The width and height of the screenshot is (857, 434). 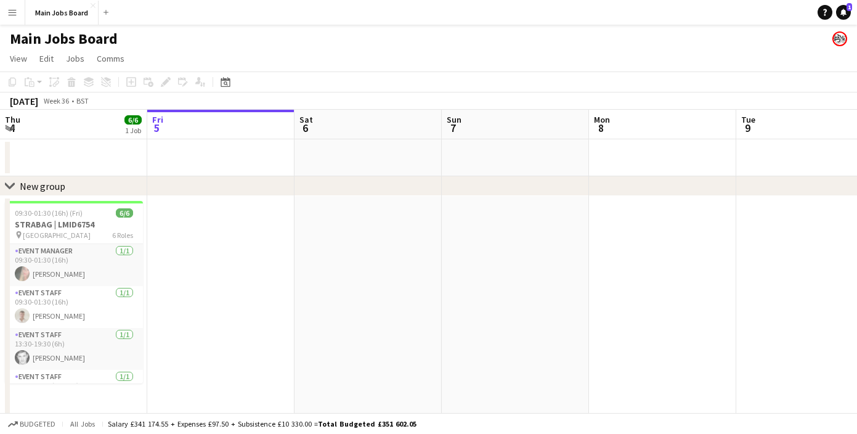 What do you see at coordinates (133, 130) in the screenshot?
I see `div: 1 Job` at bounding box center [133, 130].